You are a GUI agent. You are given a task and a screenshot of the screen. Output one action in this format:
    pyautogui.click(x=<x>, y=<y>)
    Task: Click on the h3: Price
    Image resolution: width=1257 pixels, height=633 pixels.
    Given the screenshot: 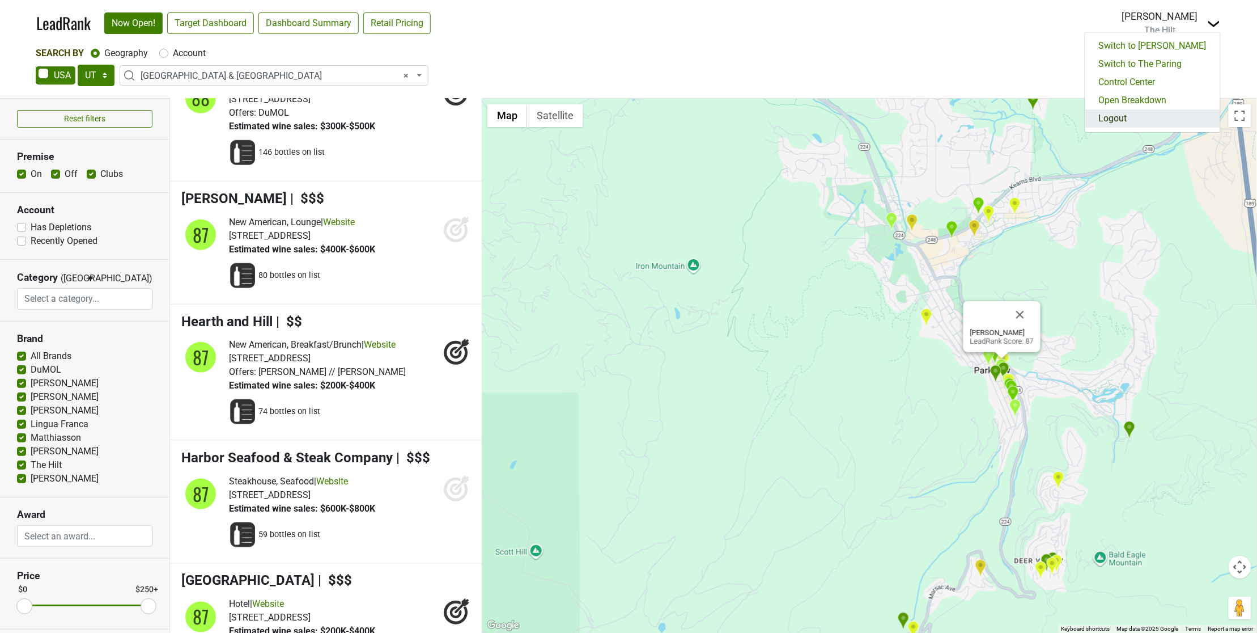 What is the action you would take?
    pyautogui.click(x=84, y=575)
    